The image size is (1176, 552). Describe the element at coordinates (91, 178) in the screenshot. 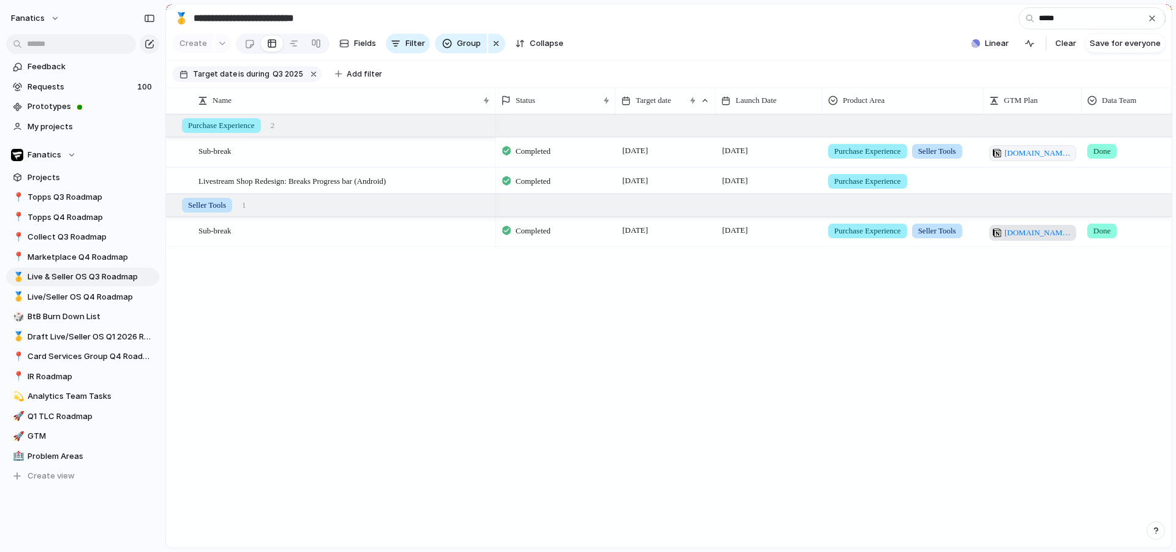

I see `span: Projects` at that location.